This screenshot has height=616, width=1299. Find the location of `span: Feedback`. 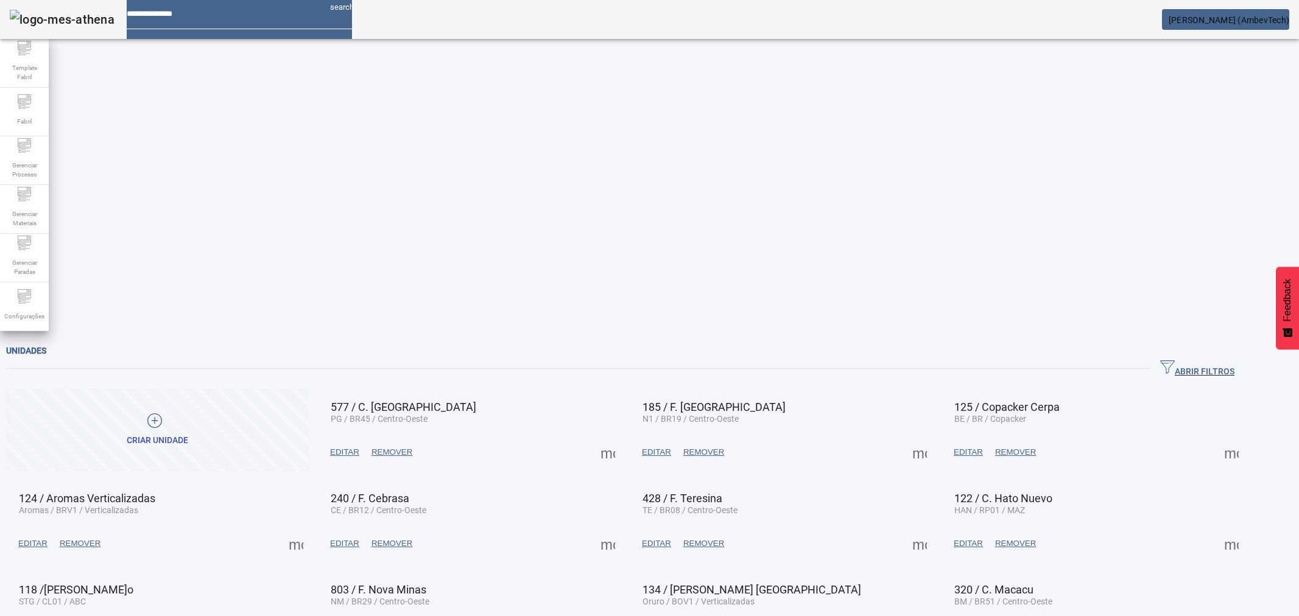

span: Feedback is located at coordinates (1288, 300).